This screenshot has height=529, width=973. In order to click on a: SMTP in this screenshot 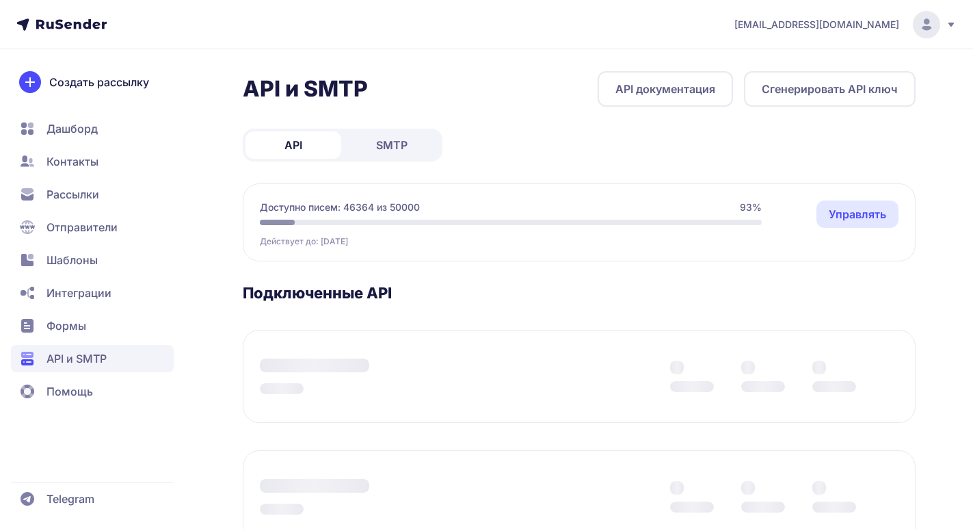, I will do `click(392, 145)`.